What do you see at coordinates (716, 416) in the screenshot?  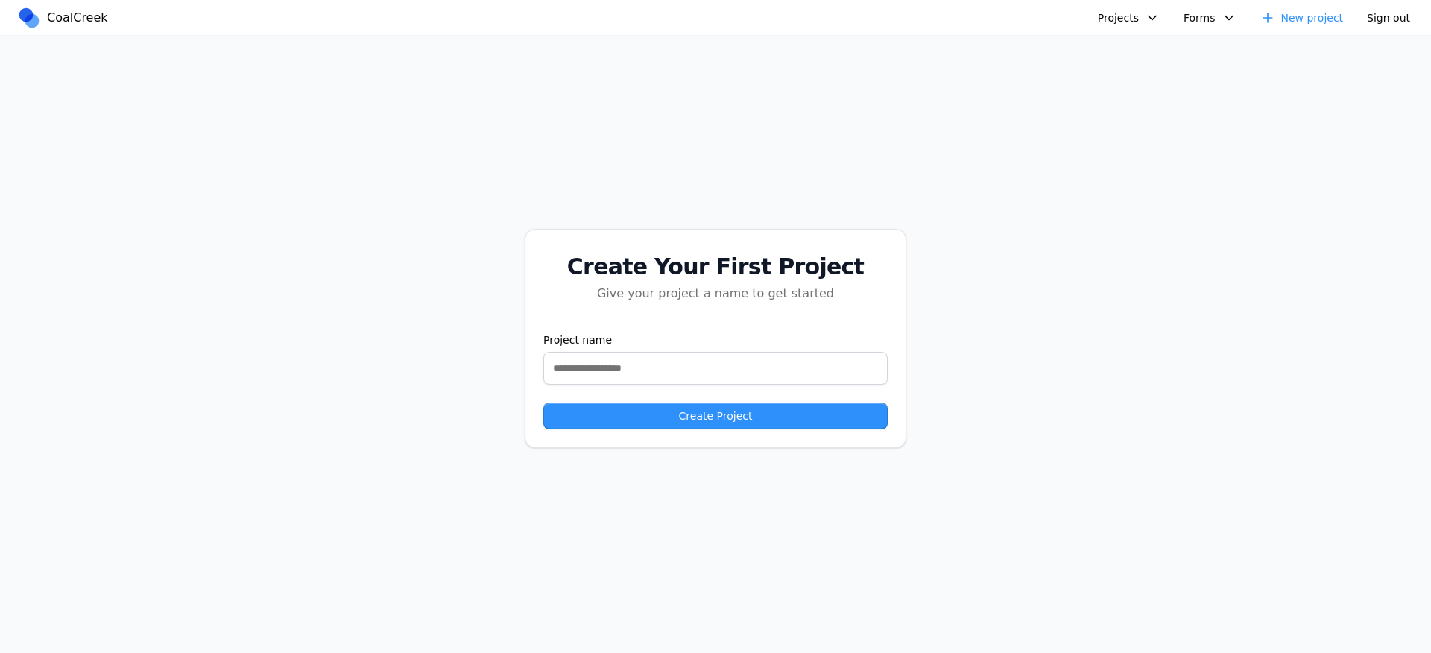 I see `button: Create Project` at bounding box center [716, 416].